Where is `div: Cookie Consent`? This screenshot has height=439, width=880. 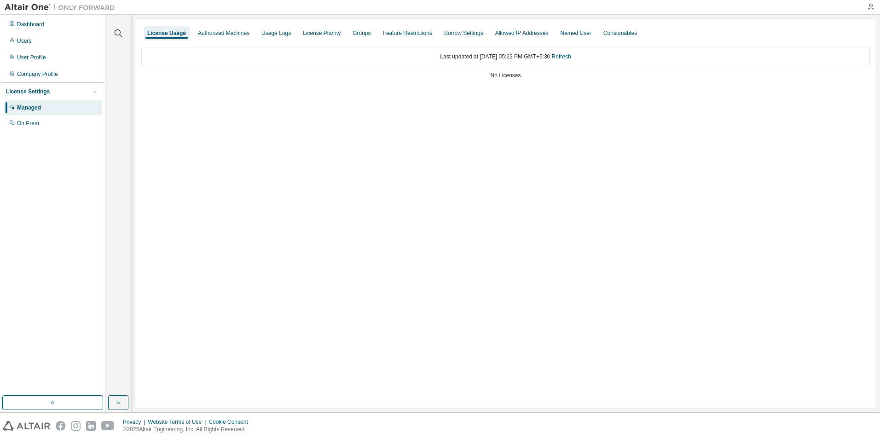 div: Cookie Consent is located at coordinates (231, 422).